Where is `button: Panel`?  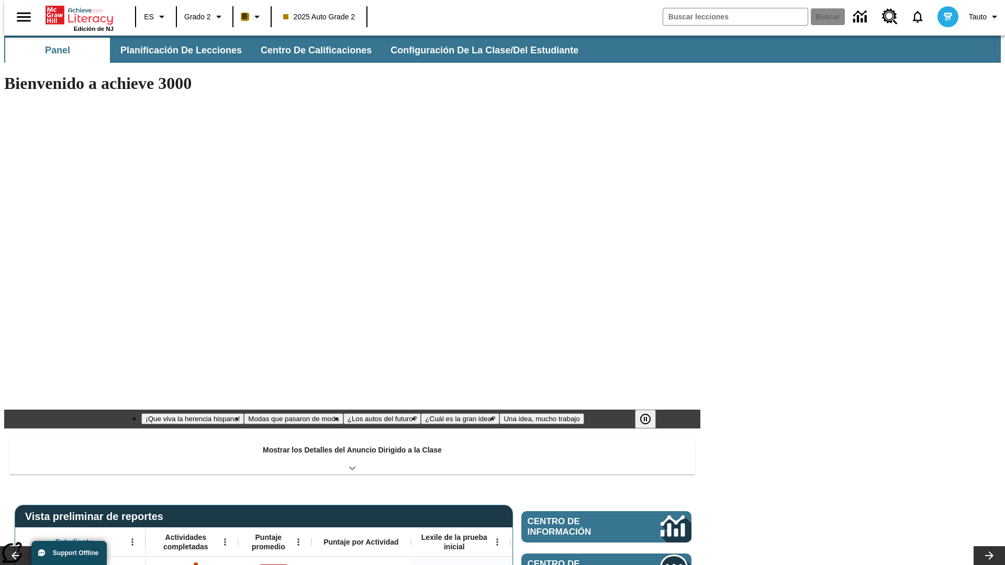 button: Panel is located at coordinates (58, 50).